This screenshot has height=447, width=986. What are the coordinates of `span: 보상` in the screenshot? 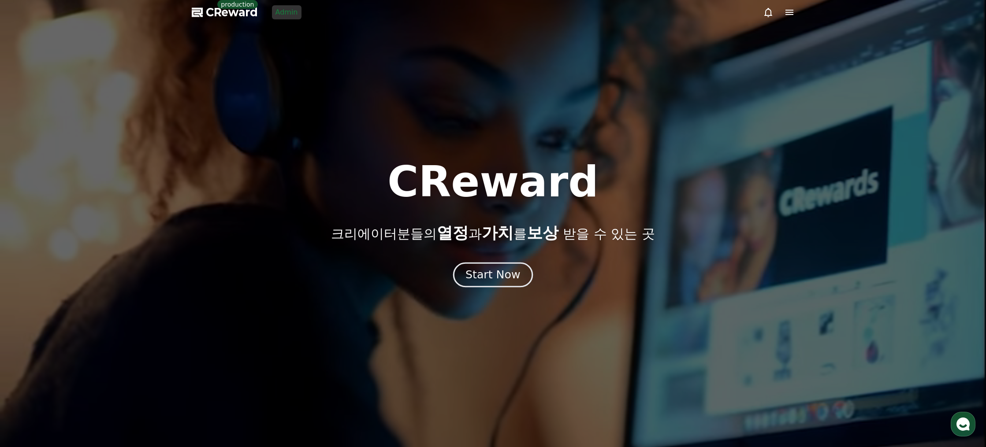 It's located at (543, 233).